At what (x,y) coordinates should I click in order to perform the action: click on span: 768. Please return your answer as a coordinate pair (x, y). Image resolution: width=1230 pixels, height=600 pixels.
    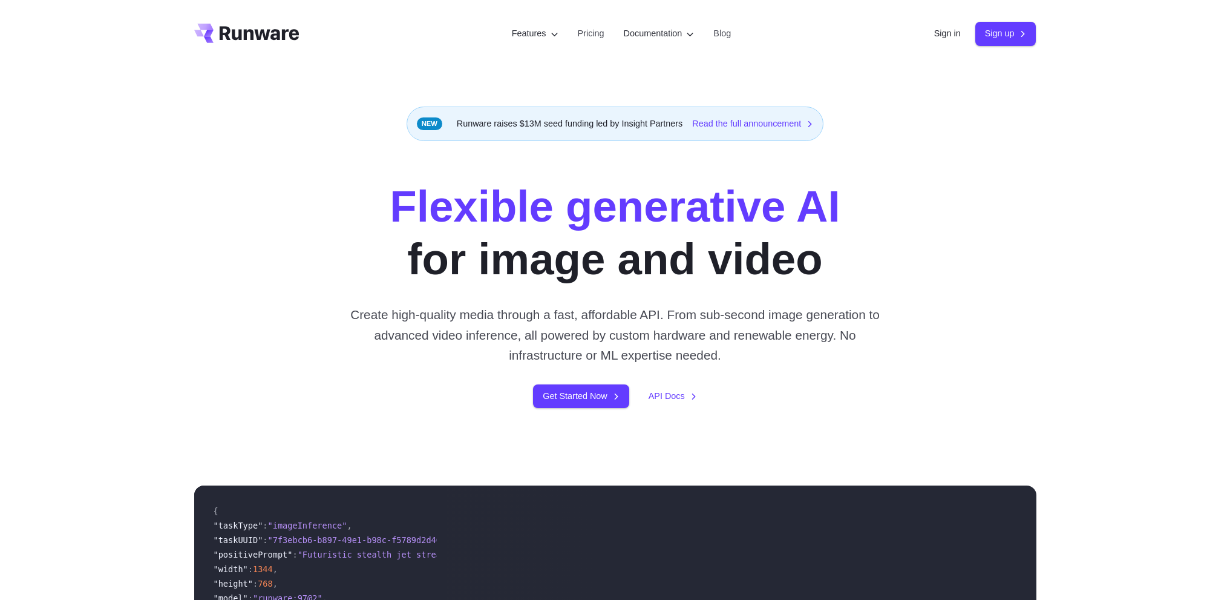
    Looking at the image, I should click on (265, 583).